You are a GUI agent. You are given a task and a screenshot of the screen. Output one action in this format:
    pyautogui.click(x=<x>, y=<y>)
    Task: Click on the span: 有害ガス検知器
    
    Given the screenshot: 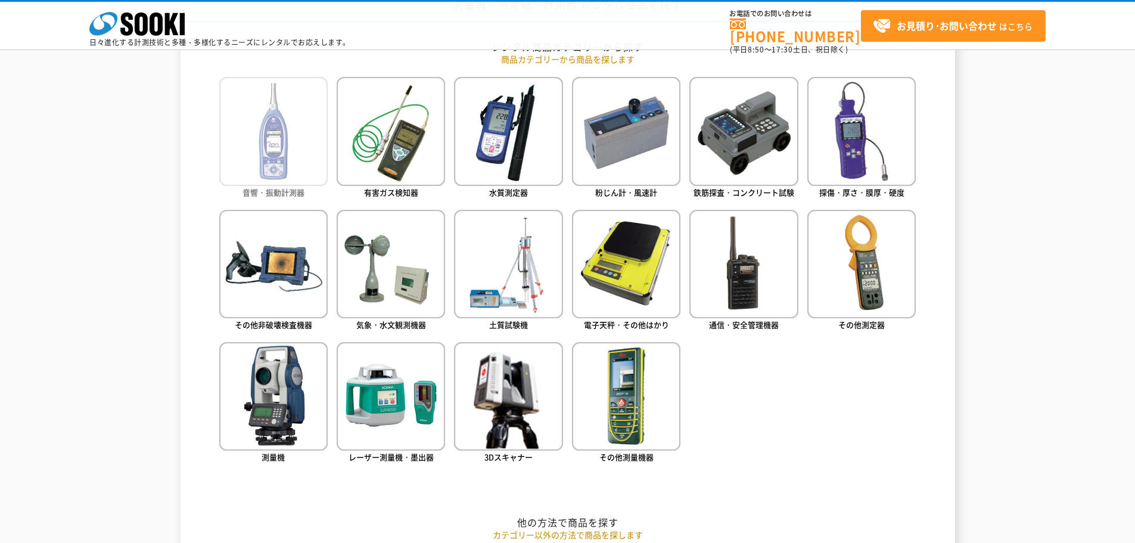 What is the action you would take?
    pyautogui.click(x=391, y=192)
    